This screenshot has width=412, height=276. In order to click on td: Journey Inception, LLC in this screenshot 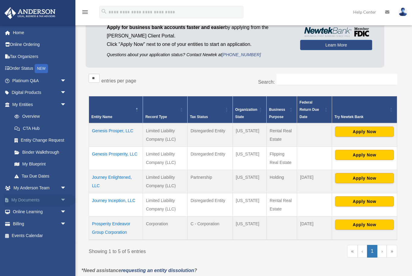, I will do `click(116, 204)`.